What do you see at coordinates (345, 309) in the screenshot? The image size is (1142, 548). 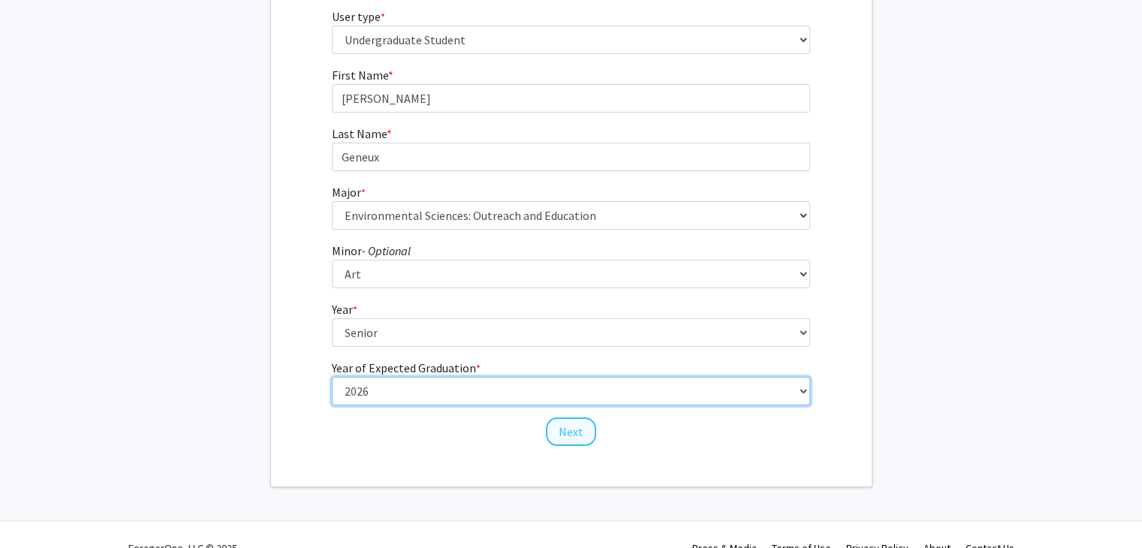 I see `label: Year` at bounding box center [345, 309].